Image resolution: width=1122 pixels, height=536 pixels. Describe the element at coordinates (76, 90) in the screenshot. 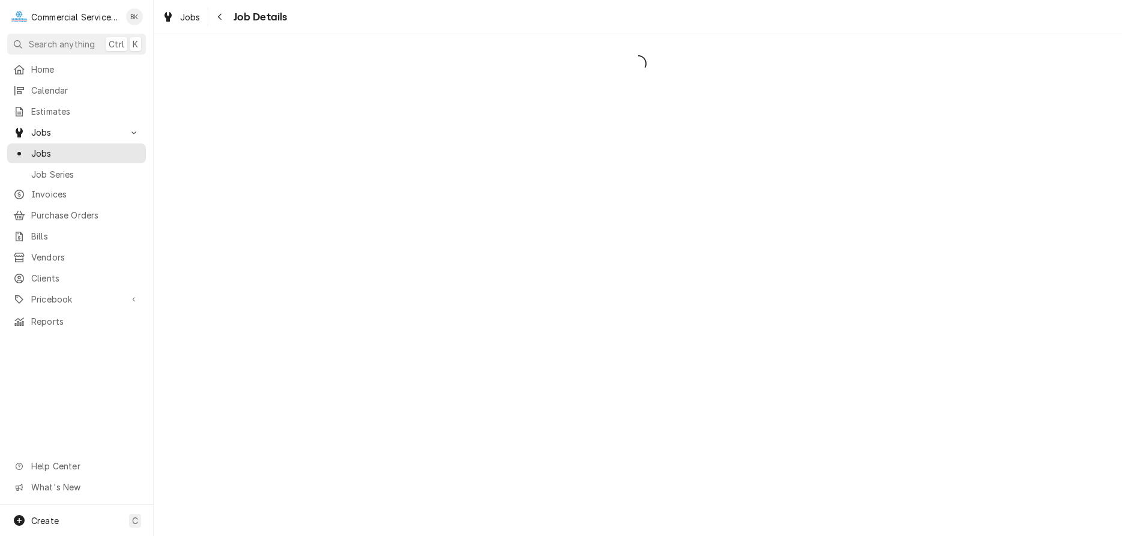

I see `a: Calendar` at that location.